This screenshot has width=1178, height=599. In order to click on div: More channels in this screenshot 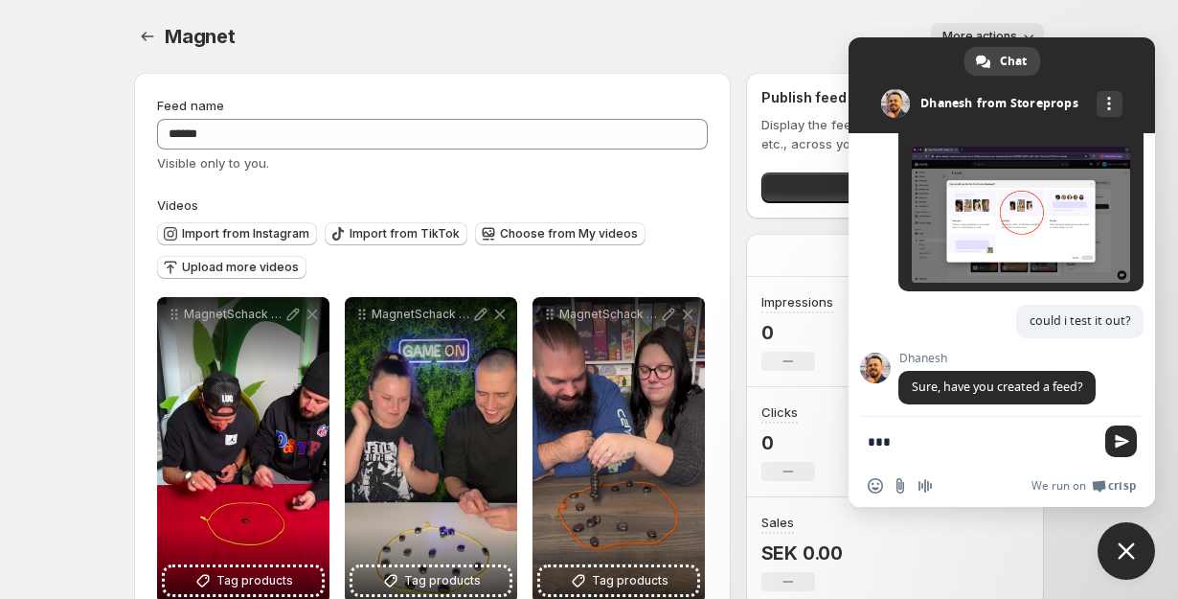, I will do `click(1109, 103)`.